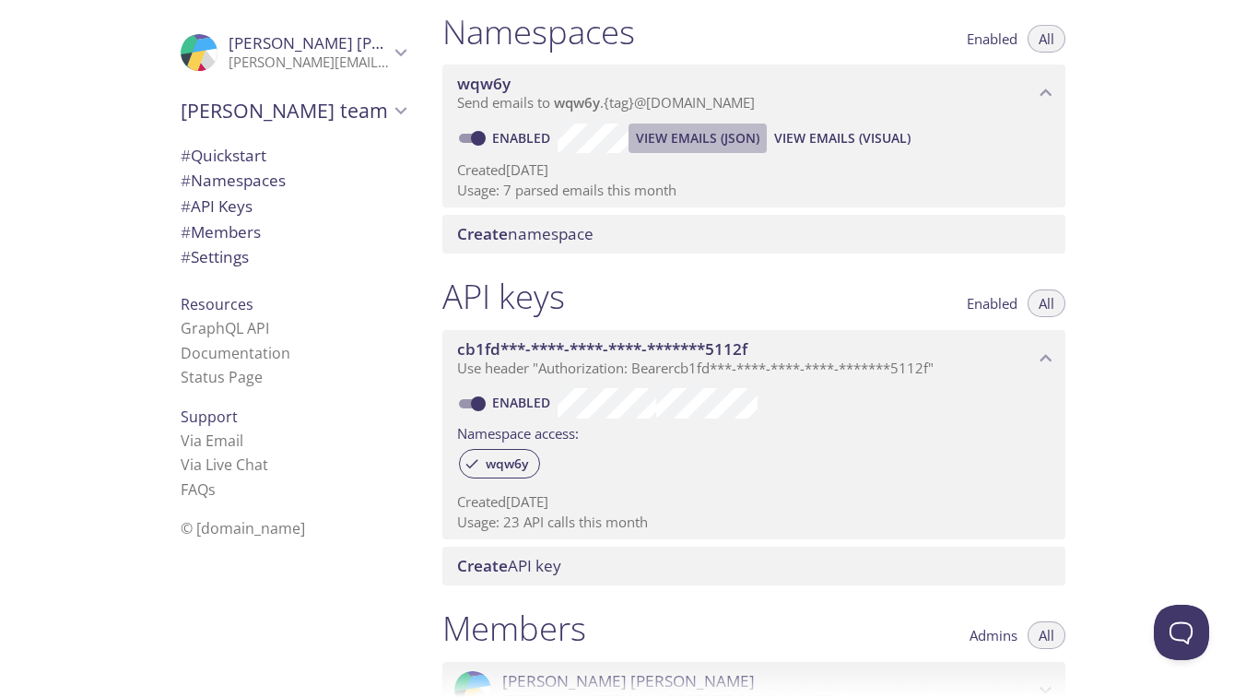  What do you see at coordinates (198, 489) in the screenshot?
I see `a: FAQ` at bounding box center [198, 489].